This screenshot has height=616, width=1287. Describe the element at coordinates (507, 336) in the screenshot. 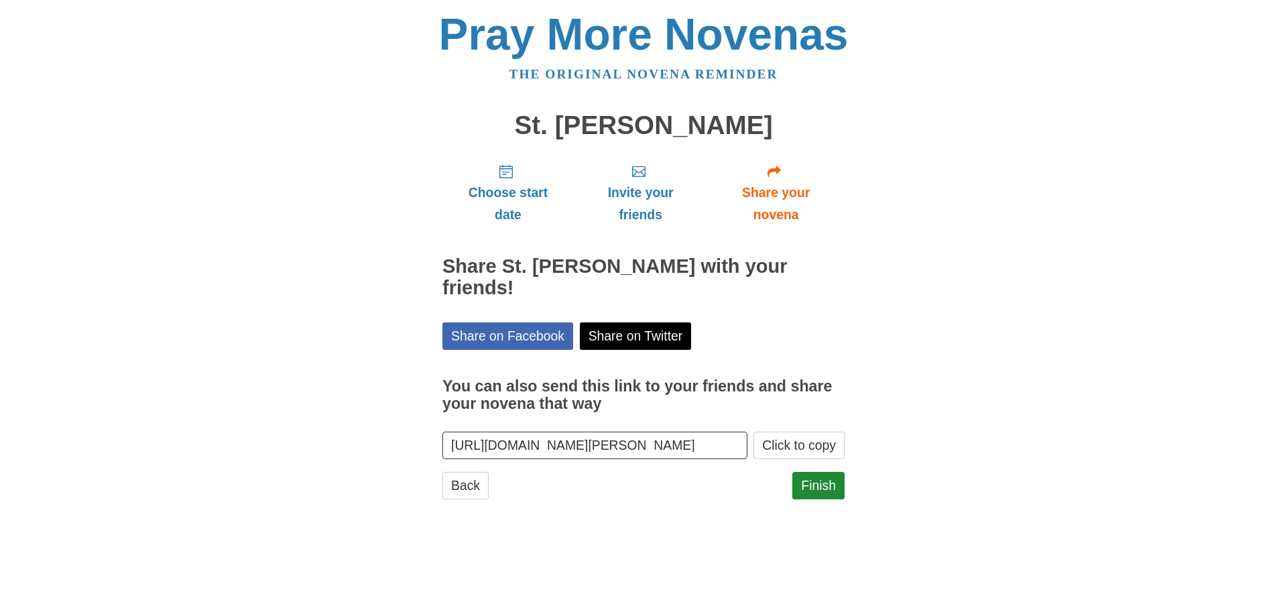

I see `a: Share on Facebook` at that location.